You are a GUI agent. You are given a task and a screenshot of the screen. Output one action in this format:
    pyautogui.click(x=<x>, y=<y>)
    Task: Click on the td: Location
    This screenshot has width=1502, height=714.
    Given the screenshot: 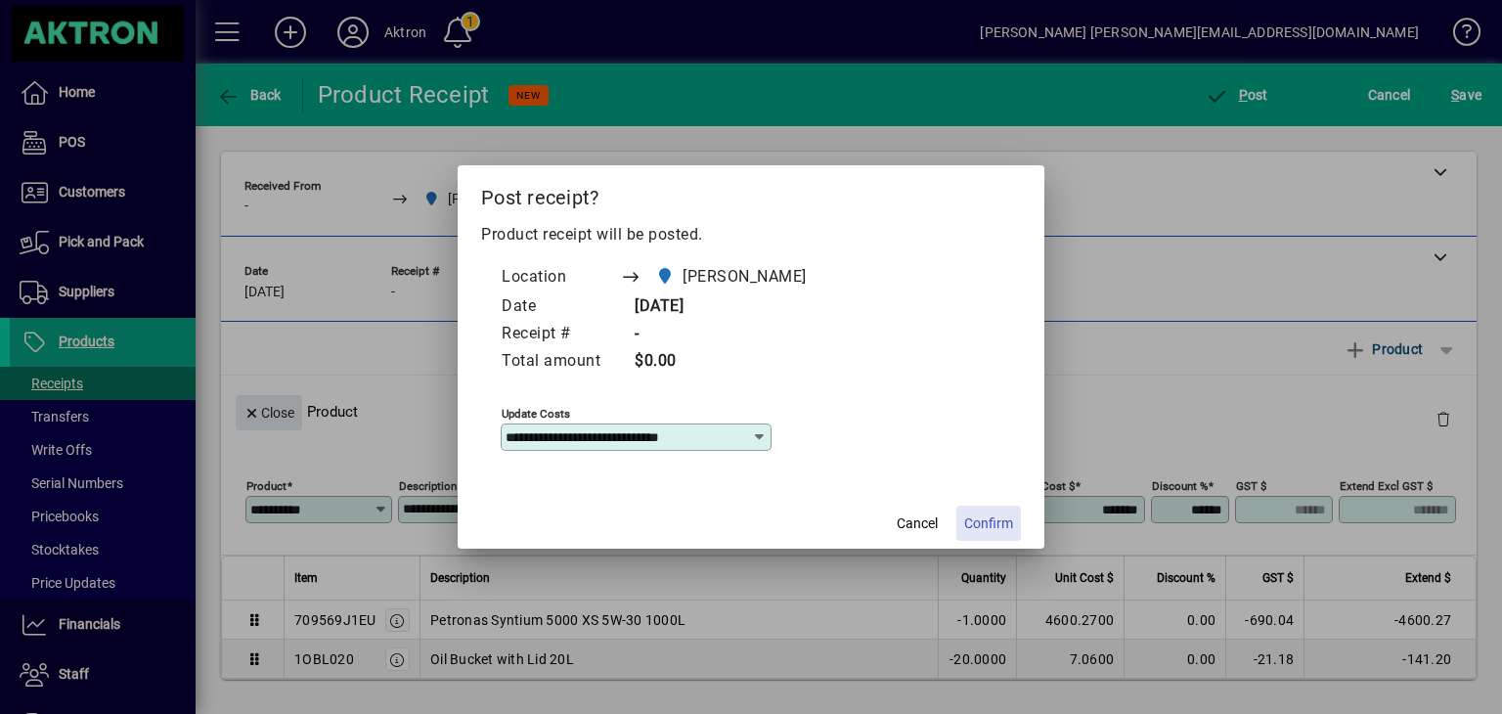 What is the action you would take?
    pyautogui.click(x=560, y=278)
    